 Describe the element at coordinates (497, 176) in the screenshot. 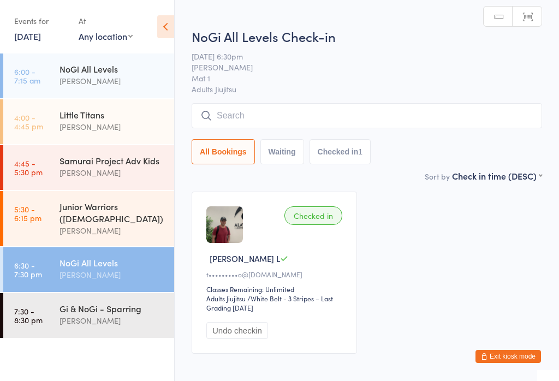

I see `div: Check in time (DESC)` at that location.